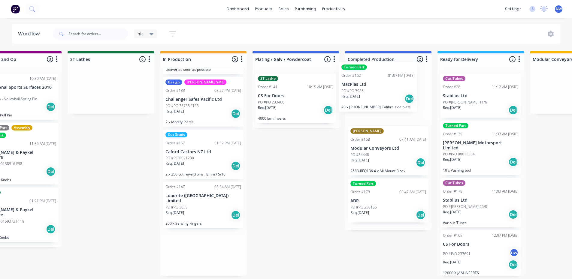  Describe the element at coordinates (420, 59) in the screenshot. I see `span: 2` at that location.